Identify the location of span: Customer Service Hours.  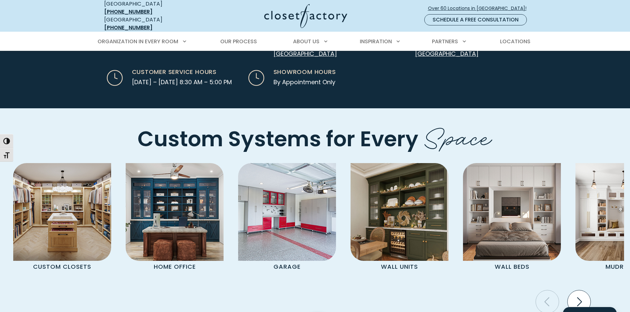
(174, 72).